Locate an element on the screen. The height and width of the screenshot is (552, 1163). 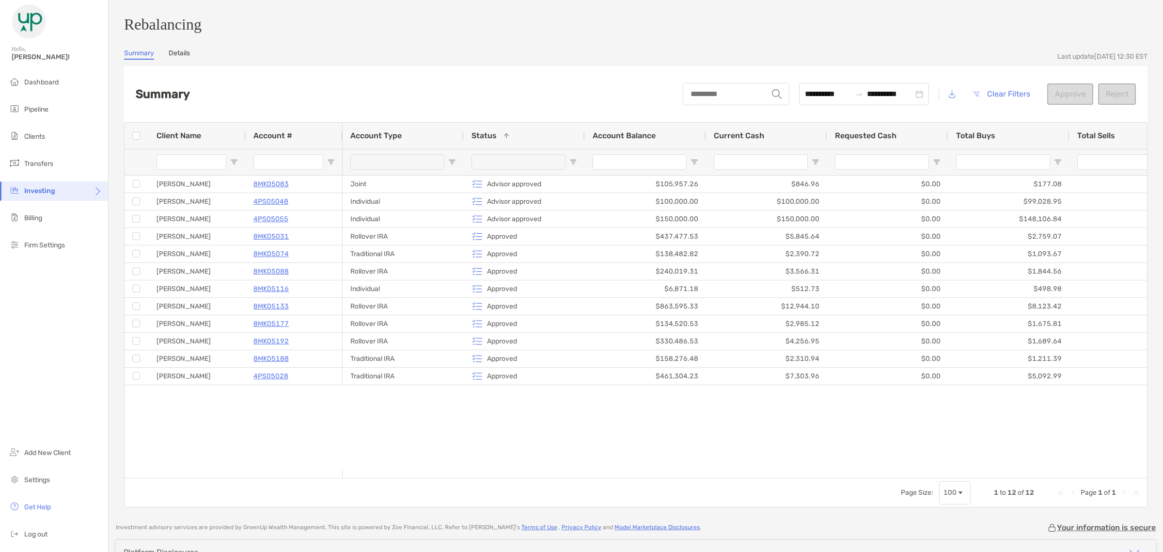
span: Clients is located at coordinates (34, 136).